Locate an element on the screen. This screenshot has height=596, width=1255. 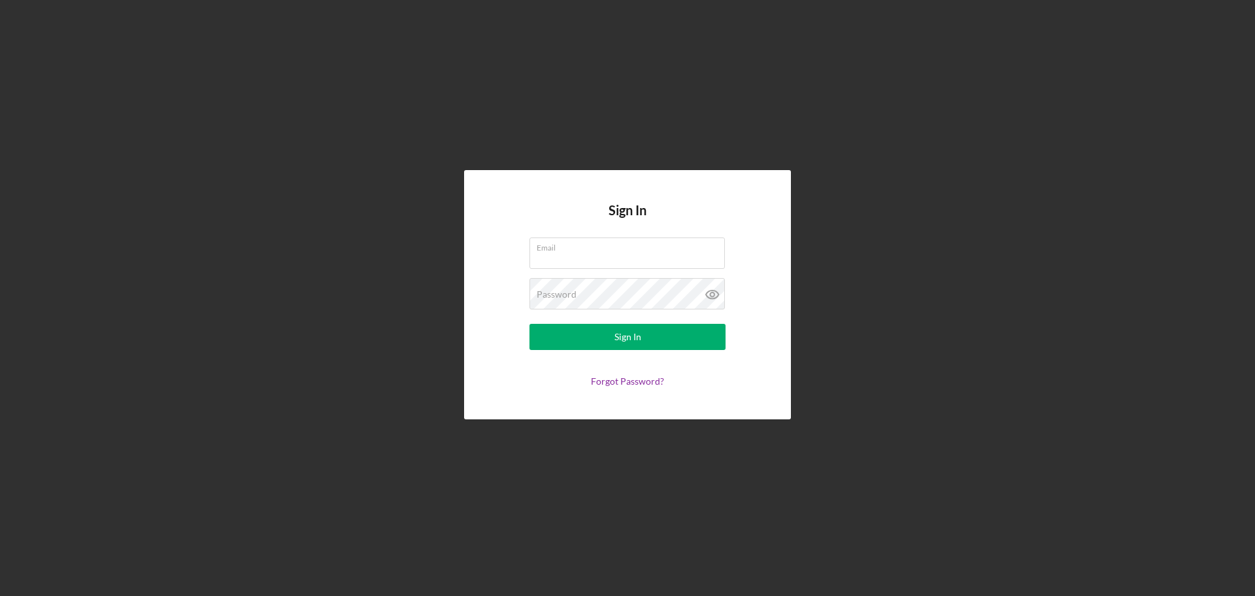
button: Sign In is located at coordinates (628, 337).